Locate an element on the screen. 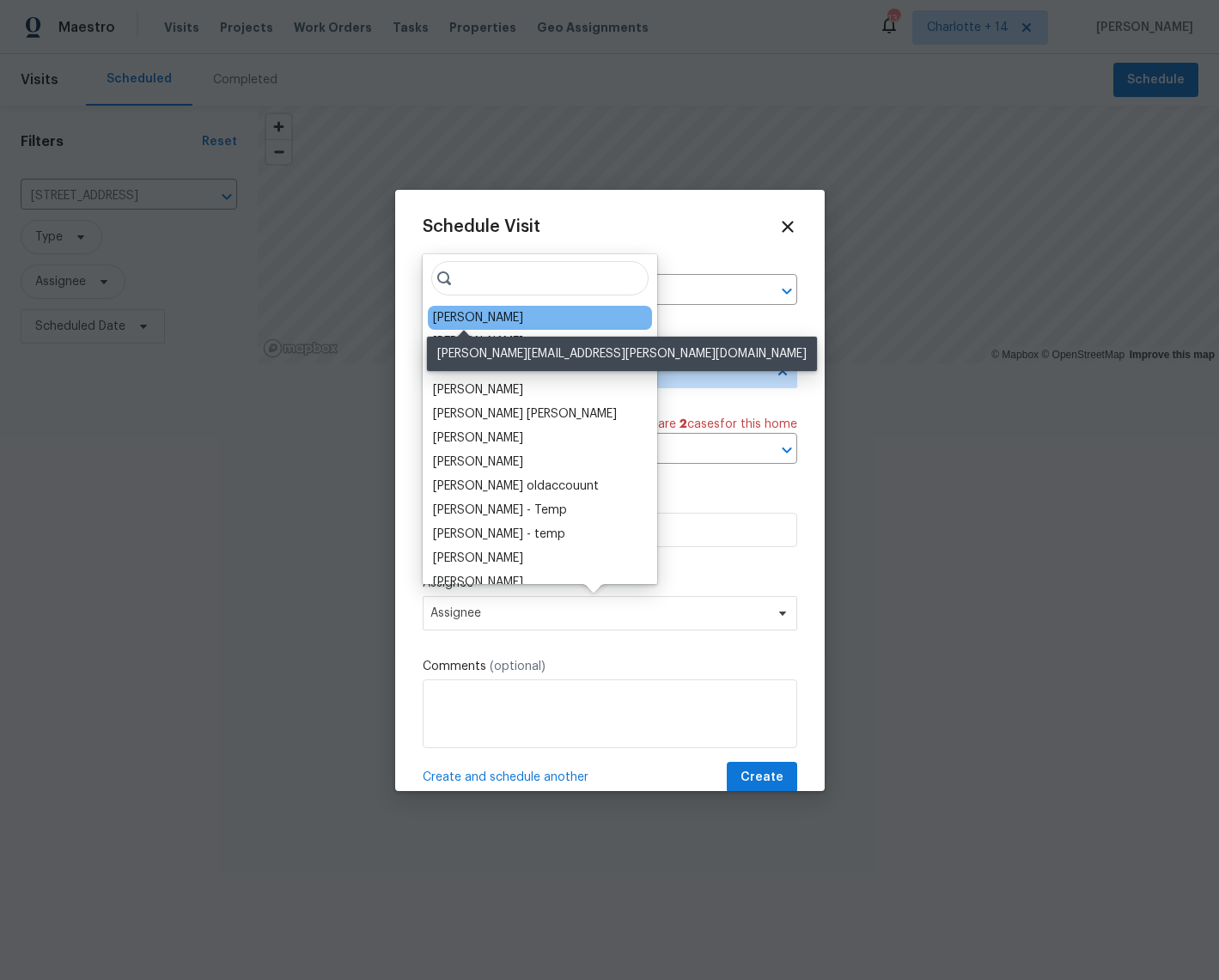 This screenshot has width=1219, height=980. label: Comments is located at coordinates (610, 666).